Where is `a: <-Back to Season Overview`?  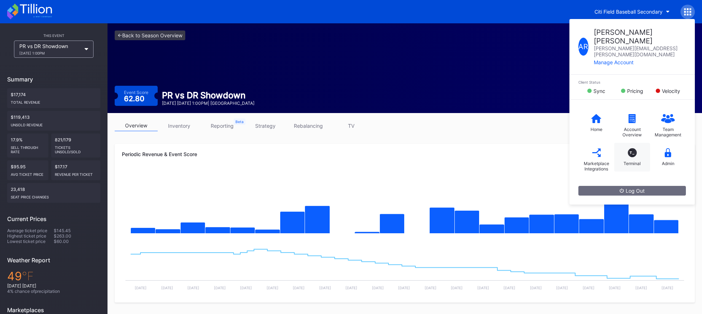 a: <-Back to Season Overview is located at coordinates (150, 35).